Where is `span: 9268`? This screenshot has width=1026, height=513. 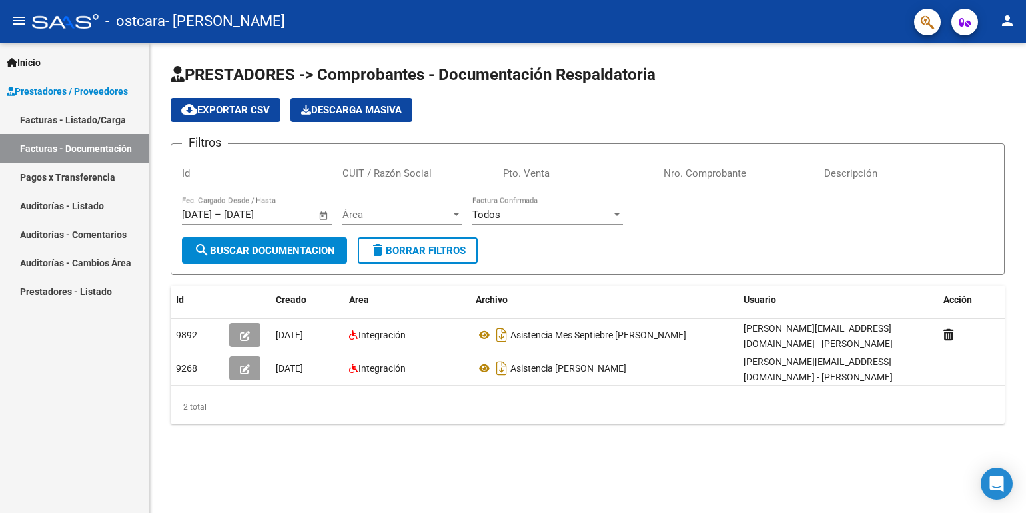
span: 9268 is located at coordinates (187, 369).